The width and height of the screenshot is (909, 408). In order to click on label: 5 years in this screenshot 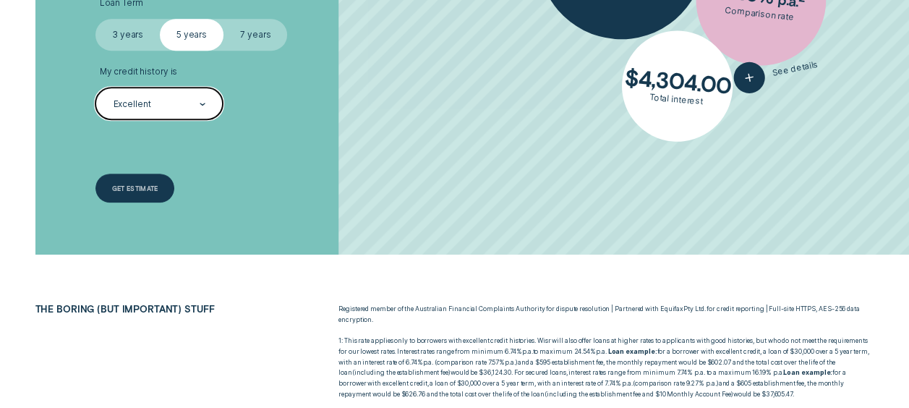, I will do `click(192, 35)`.